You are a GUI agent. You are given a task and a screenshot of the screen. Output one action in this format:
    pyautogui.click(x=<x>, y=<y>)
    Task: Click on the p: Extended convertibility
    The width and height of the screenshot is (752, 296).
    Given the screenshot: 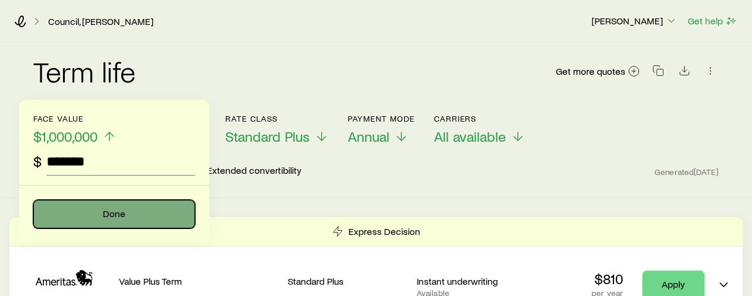 What is the action you would take?
    pyautogui.click(x=254, y=172)
    